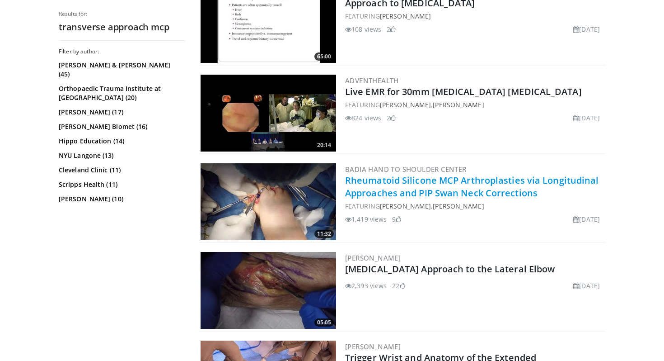 This screenshot has height=361, width=664. I want to click on a: 11:32, so click(268, 201).